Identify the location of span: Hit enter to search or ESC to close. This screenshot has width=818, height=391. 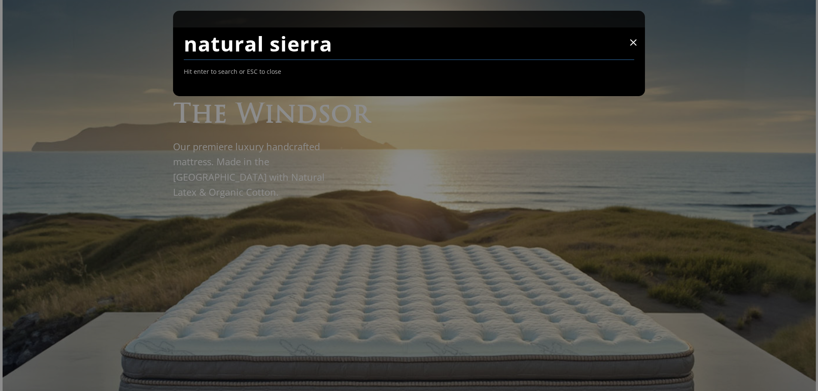
(232, 72).